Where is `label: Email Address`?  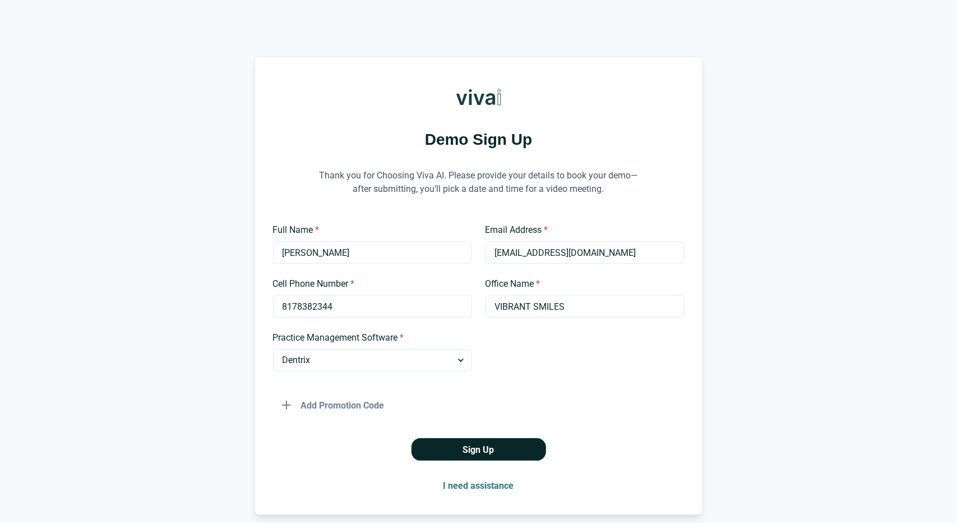
label: Email Address is located at coordinates (582, 230).